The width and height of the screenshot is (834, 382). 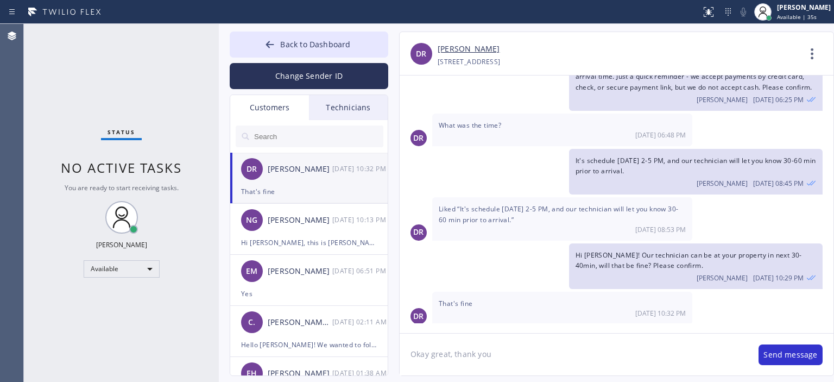 What do you see at coordinates (121, 132) in the screenshot?
I see `span: Status` at bounding box center [121, 132].